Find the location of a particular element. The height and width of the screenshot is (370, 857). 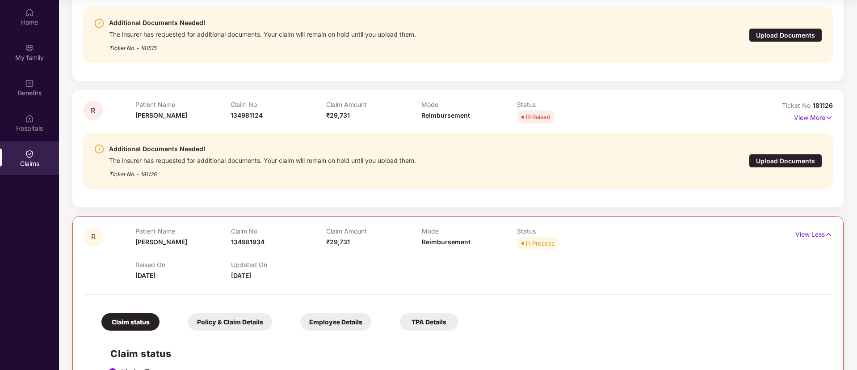

div: Employee Details is located at coordinates (336, 321).